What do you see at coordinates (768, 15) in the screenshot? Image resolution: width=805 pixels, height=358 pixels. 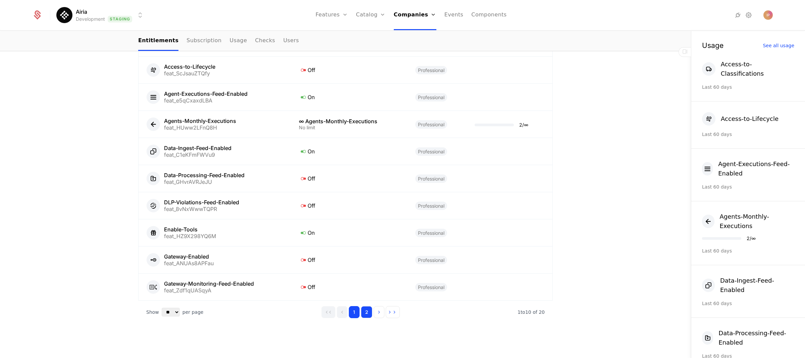 I see `img: Ivana Popova` at bounding box center [768, 15].